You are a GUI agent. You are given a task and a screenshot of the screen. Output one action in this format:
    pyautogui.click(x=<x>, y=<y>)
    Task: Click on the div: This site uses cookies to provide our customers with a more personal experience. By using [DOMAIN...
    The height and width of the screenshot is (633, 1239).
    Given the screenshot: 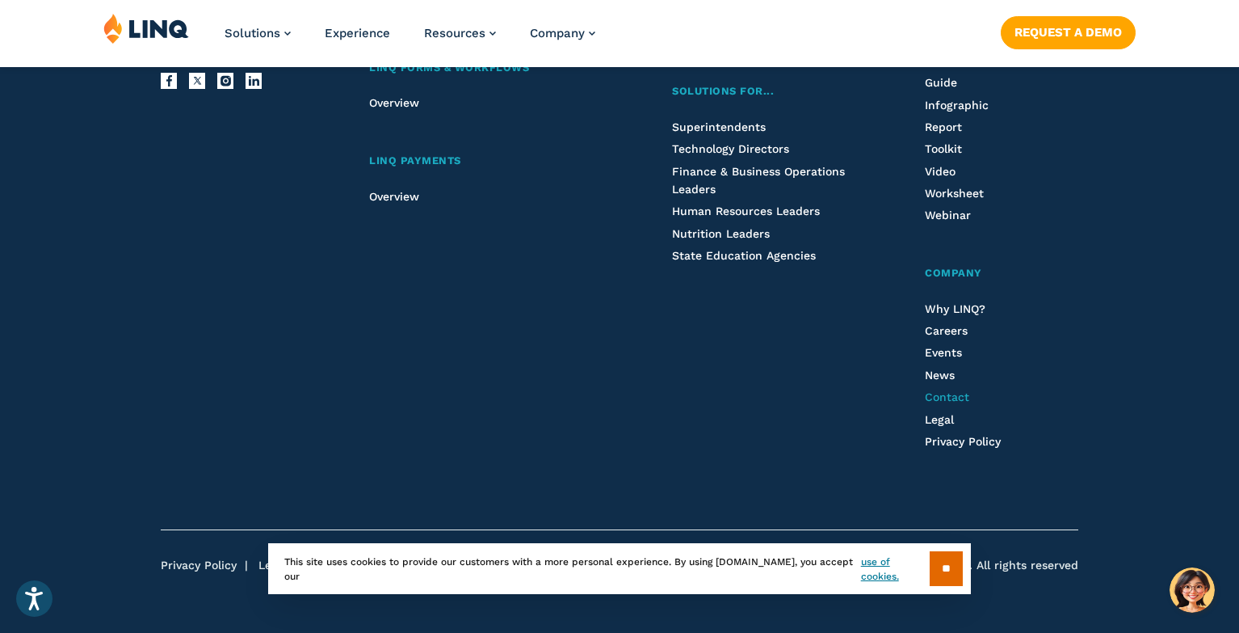 What is the action you would take?
    pyautogui.click(x=620, y=568)
    